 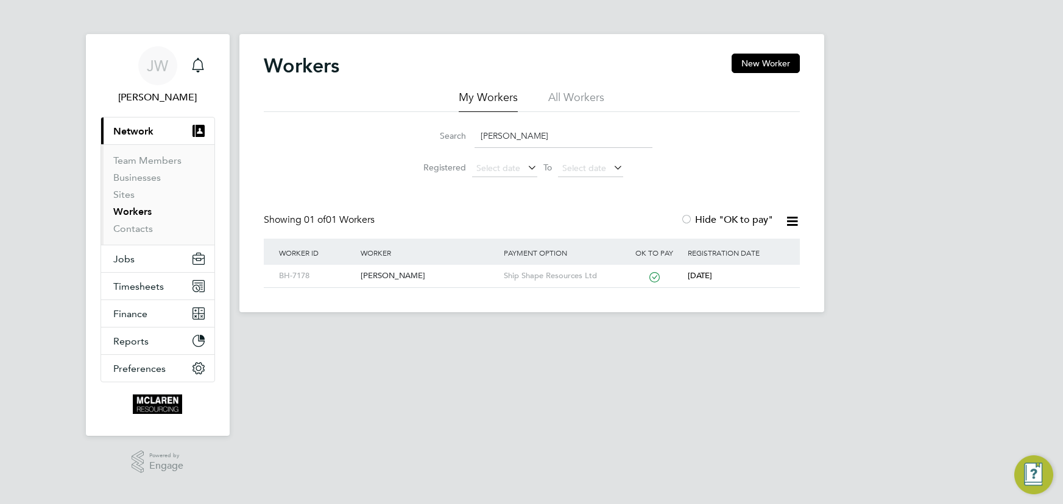 What do you see at coordinates (564, 136) in the screenshot?
I see `input: Name, email or phone number` at bounding box center [564, 136].